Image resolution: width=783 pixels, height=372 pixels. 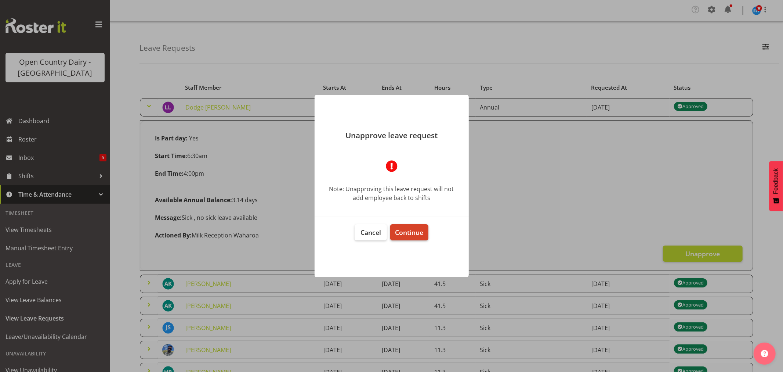 I want to click on button: Continue, so click(x=409, y=232).